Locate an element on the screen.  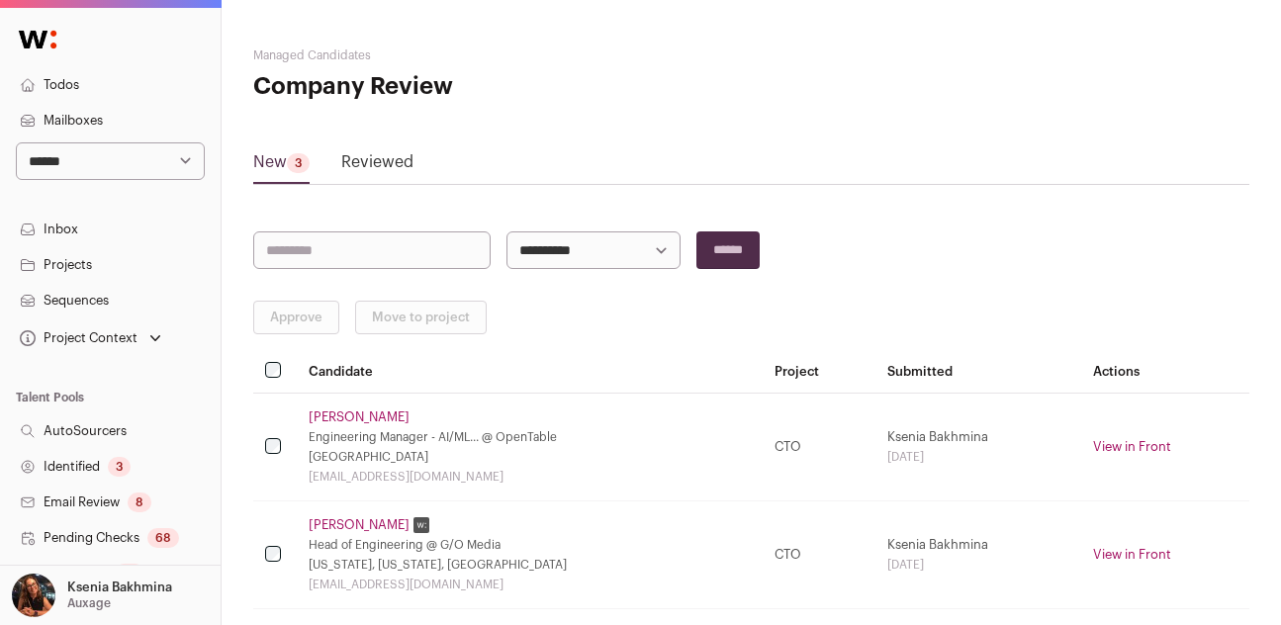
a: Reviewed is located at coordinates (377, 166).